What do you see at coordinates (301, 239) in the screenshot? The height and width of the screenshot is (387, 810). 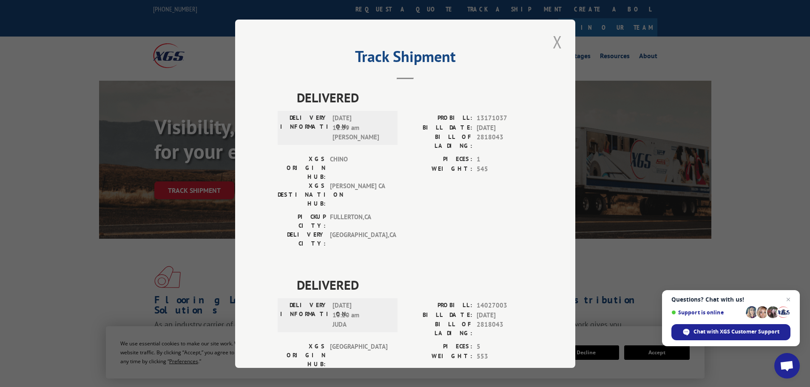 I see `label: DELIVERY CITY:` at bounding box center [301, 239].